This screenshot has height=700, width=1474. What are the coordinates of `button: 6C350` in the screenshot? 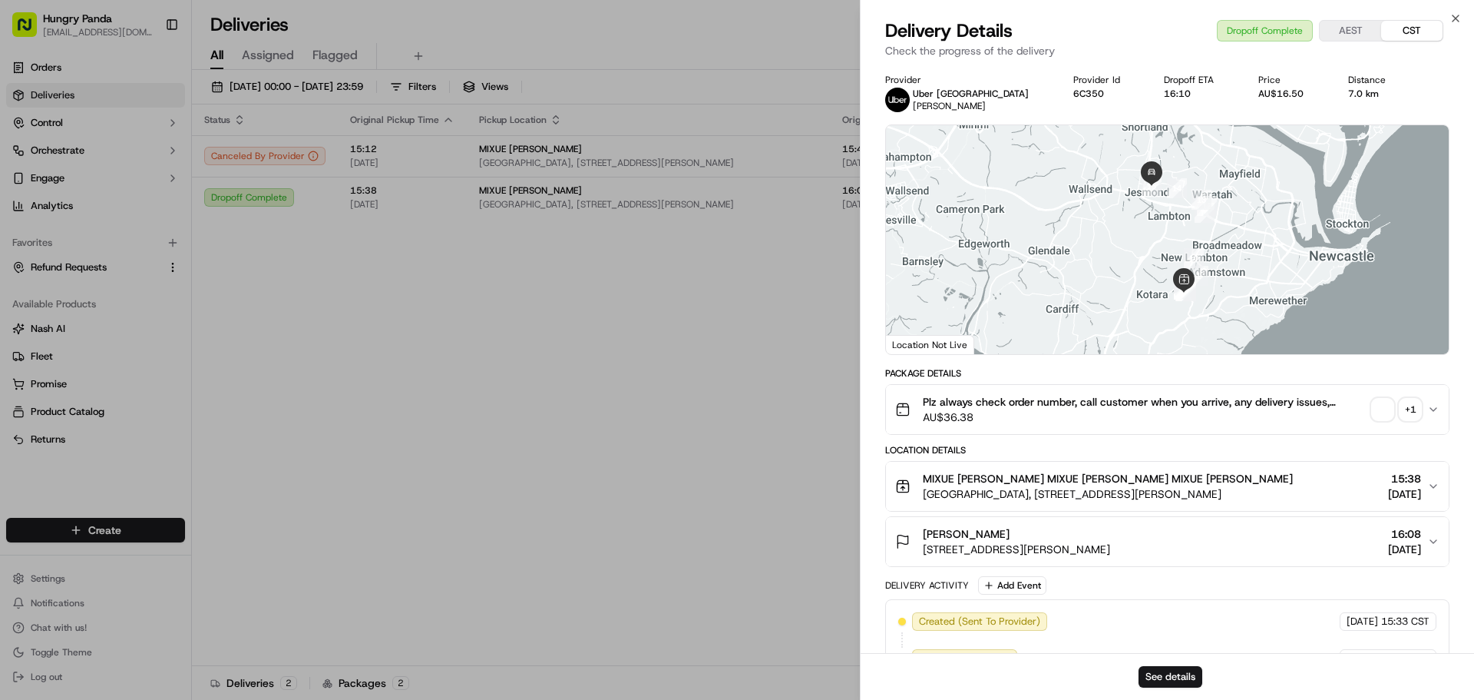 It's located at (1089, 94).